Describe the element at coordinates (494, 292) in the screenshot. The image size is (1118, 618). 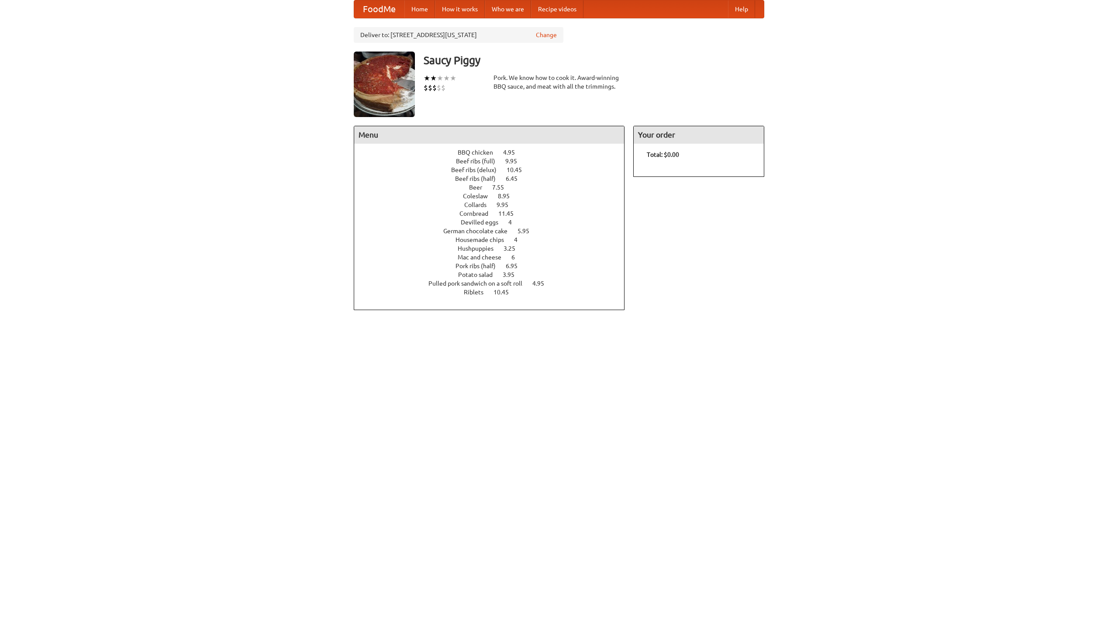
I see `a: Riblets 10.45` at that location.